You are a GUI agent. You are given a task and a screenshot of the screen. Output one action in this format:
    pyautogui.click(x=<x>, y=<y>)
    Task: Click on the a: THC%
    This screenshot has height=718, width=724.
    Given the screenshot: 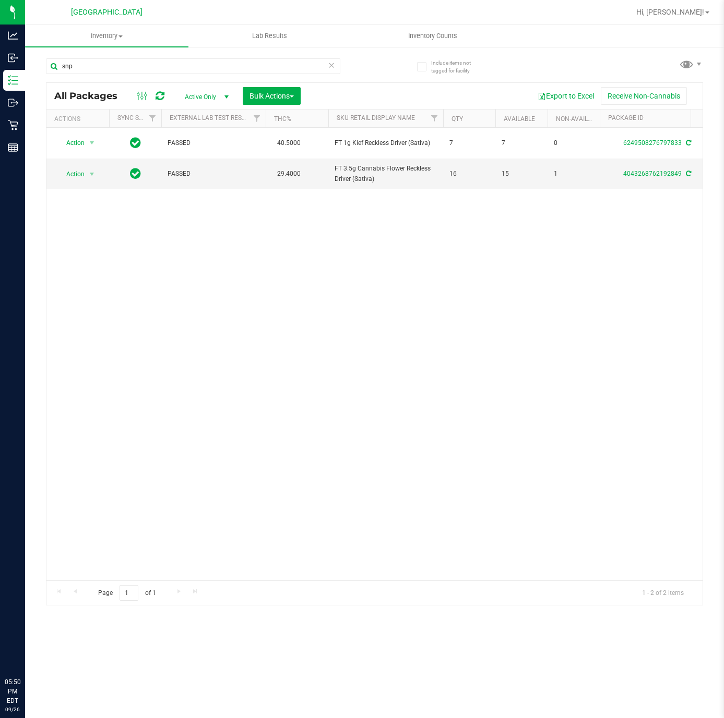 What is the action you would take?
    pyautogui.click(x=282, y=119)
    